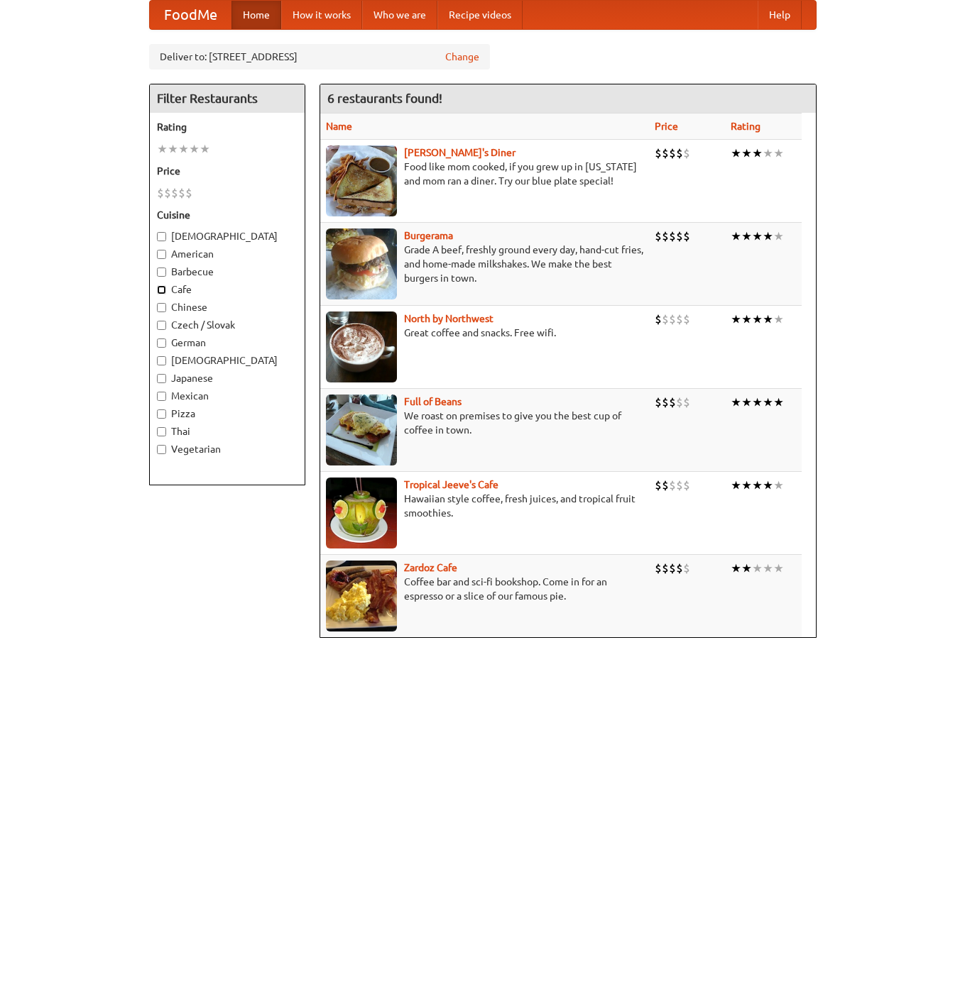  What do you see at coordinates (449, 319) in the screenshot?
I see `a: North by Northwest` at bounding box center [449, 319].